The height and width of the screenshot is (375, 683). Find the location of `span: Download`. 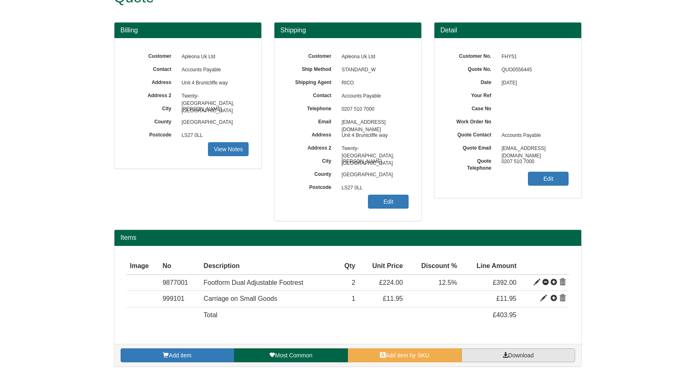

span: Download is located at coordinates (521, 356).